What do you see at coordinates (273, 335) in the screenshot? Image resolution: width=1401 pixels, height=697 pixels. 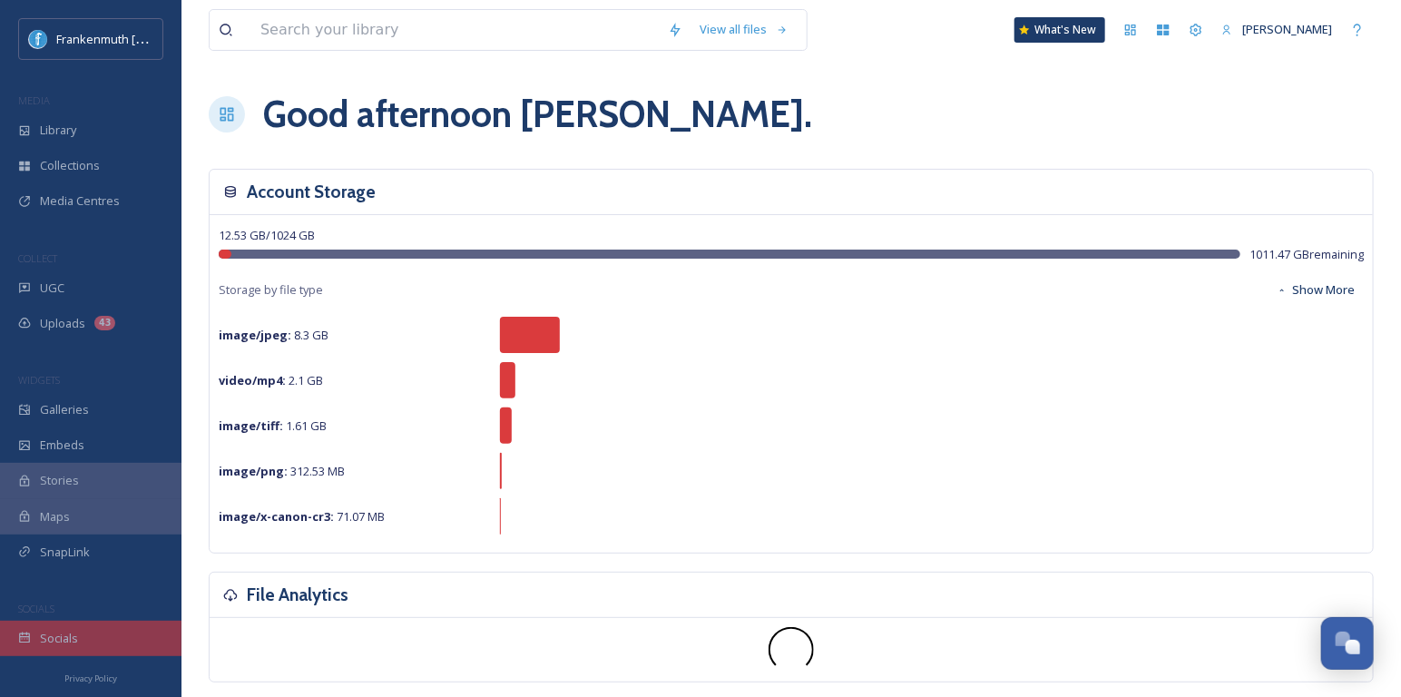 I see `span: 8.3 GB` at bounding box center [273, 335].